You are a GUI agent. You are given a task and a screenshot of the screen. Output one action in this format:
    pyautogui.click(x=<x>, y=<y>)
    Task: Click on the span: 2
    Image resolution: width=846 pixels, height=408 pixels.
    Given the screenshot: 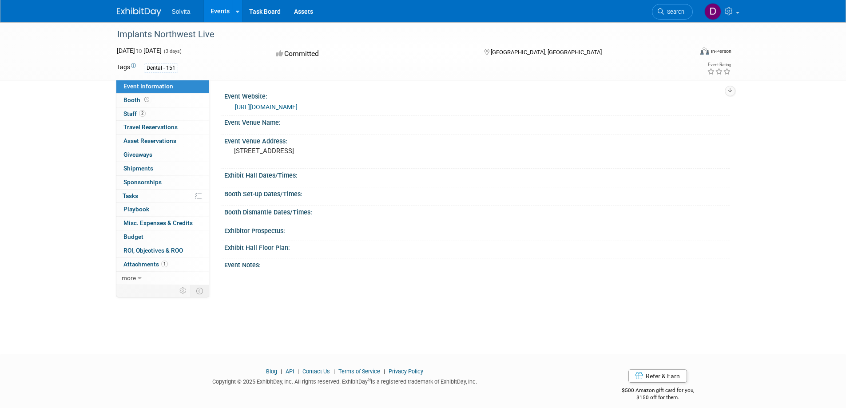 What is the action you would take?
    pyautogui.click(x=142, y=113)
    